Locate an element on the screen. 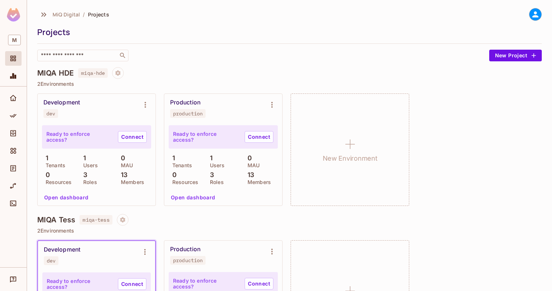  h4: MIQA HDE is located at coordinates (56, 73).